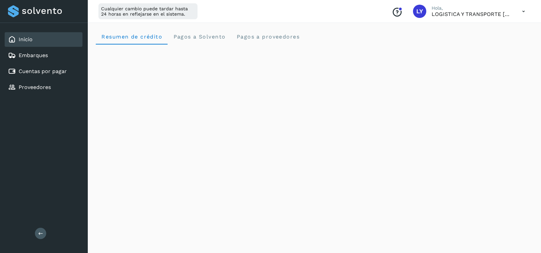 The height and width of the screenshot is (253, 541). I want to click on p: Hola,, so click(471, 8).